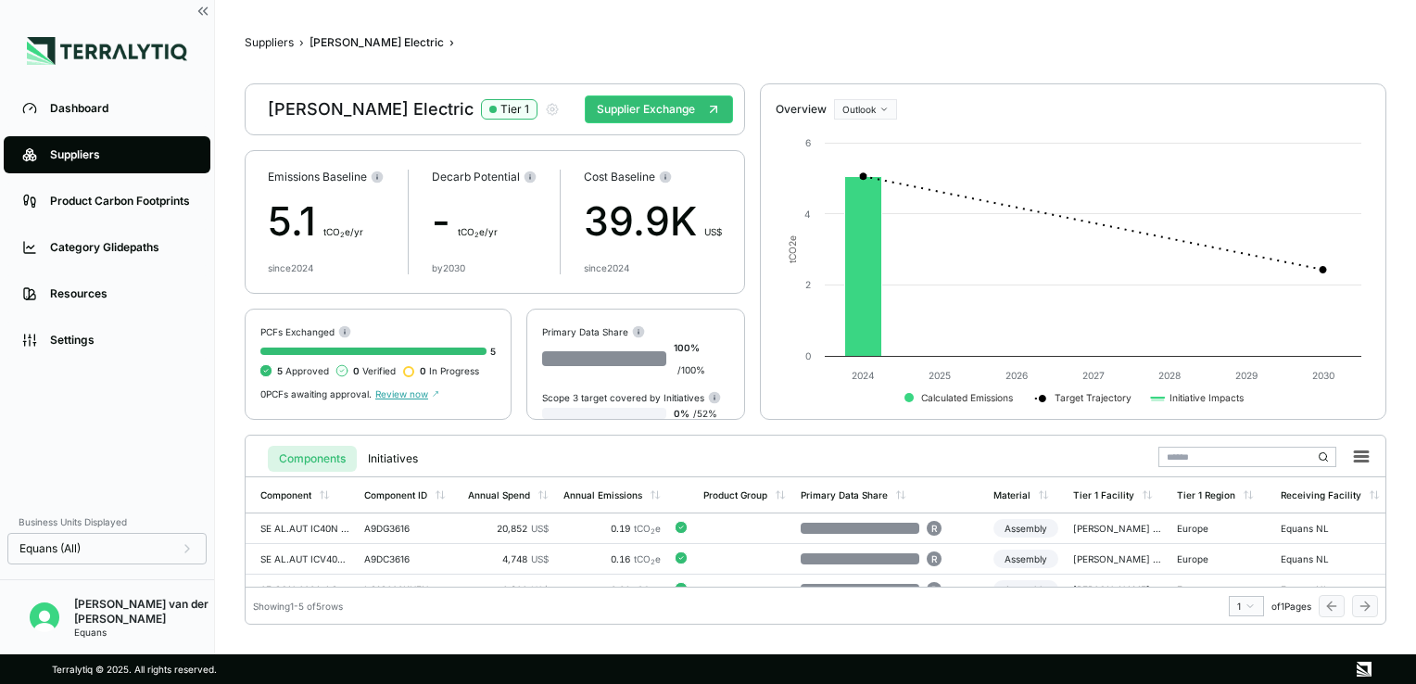 This screenshot has height=684, width=1416. I want to click on button: Components, so click(312, 459).